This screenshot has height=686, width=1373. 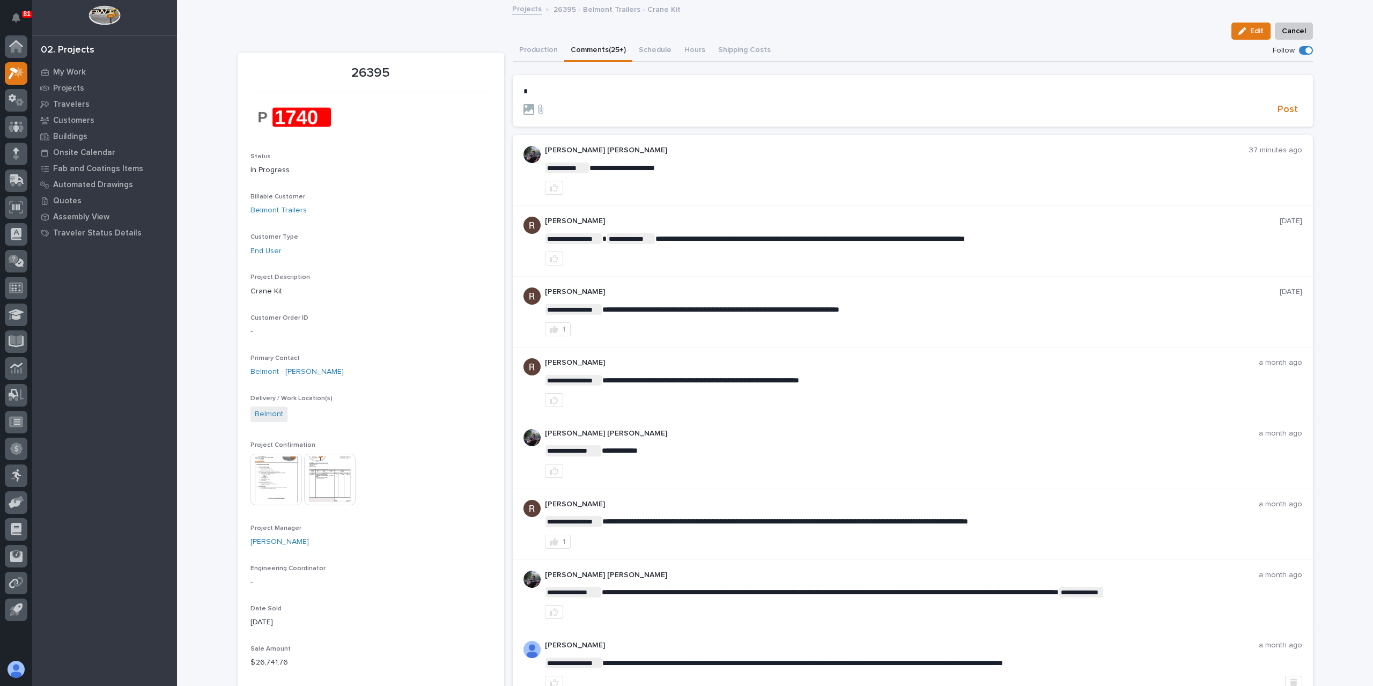 What do you see at coordinates (371, 170) in the screenshot?
I see `p: In Progress` at bounding box center [371, 170].